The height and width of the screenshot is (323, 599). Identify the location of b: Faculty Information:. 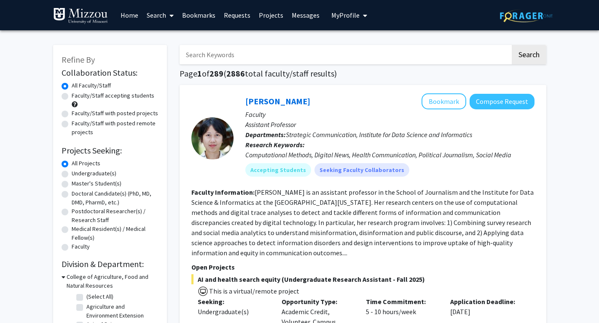
(223, 192).